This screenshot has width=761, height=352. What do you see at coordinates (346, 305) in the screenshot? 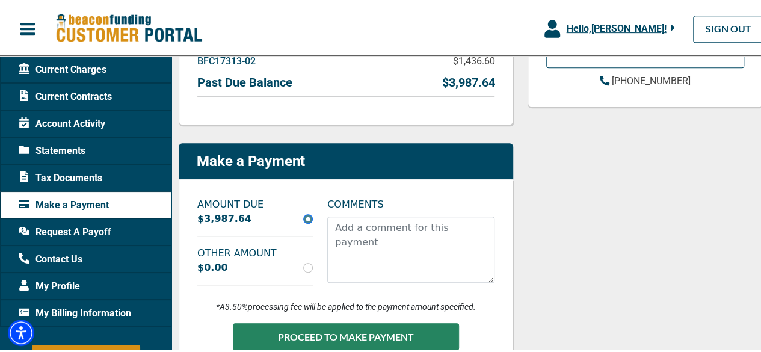
I see `i: *A 3.50% processing fee will be applied to the payment amount specified.` at bounding box center [346, 305].